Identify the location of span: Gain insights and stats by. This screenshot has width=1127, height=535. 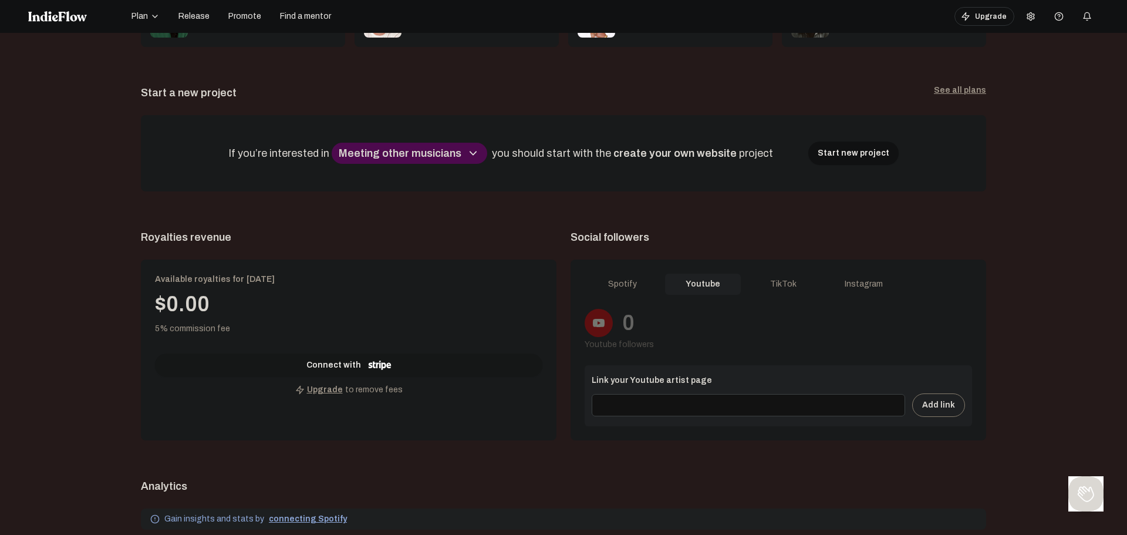
(214, 519).